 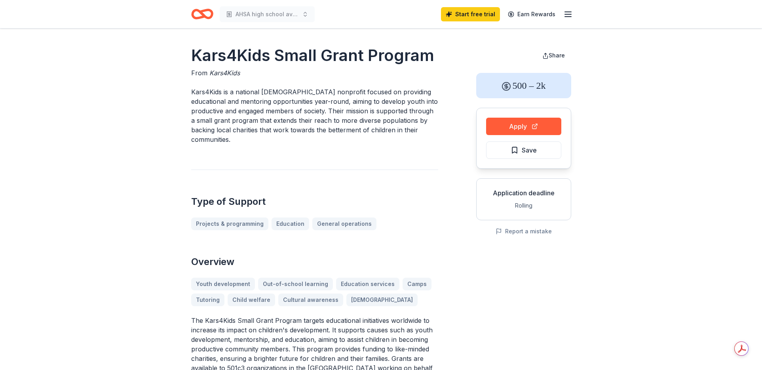 What do you see at coordinates (315, 262) in the screenshot?
I see `h2: Overview` at bounding box center [315, 262].